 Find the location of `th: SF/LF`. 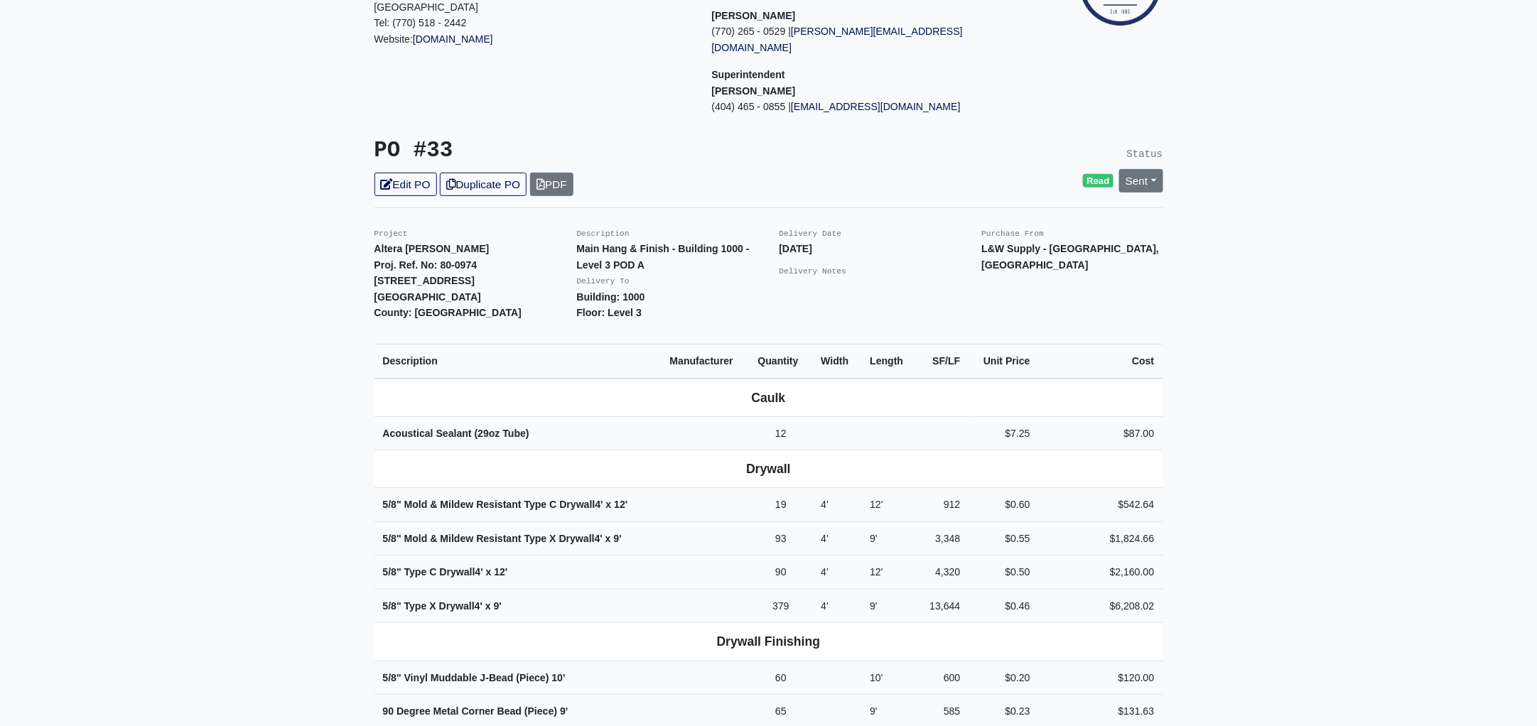

th: SF/LF is located at coordinates (942, 361).